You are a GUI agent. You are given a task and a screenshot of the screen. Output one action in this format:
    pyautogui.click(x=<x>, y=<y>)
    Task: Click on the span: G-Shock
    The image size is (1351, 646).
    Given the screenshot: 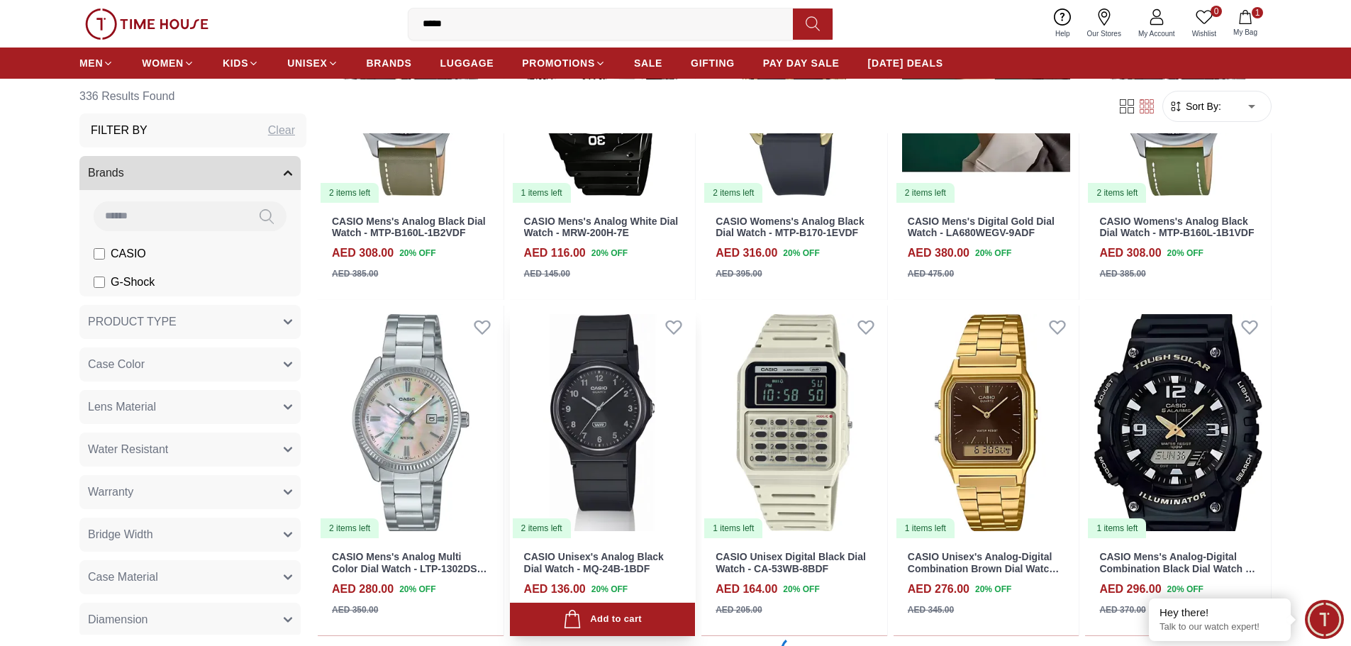 What is the action you would take?
    pyautogui.click(x=133, y=282)
    